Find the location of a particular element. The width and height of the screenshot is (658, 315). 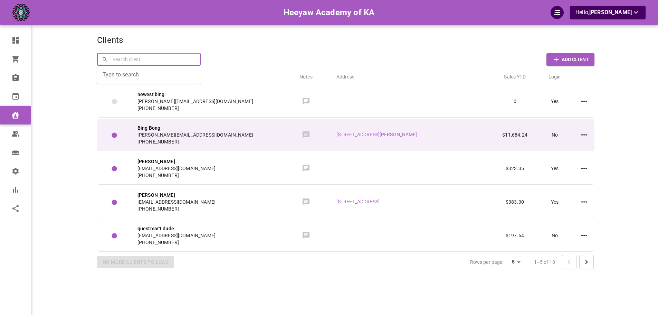

span: guestmar1 dude is located at coordinates (156, 228).